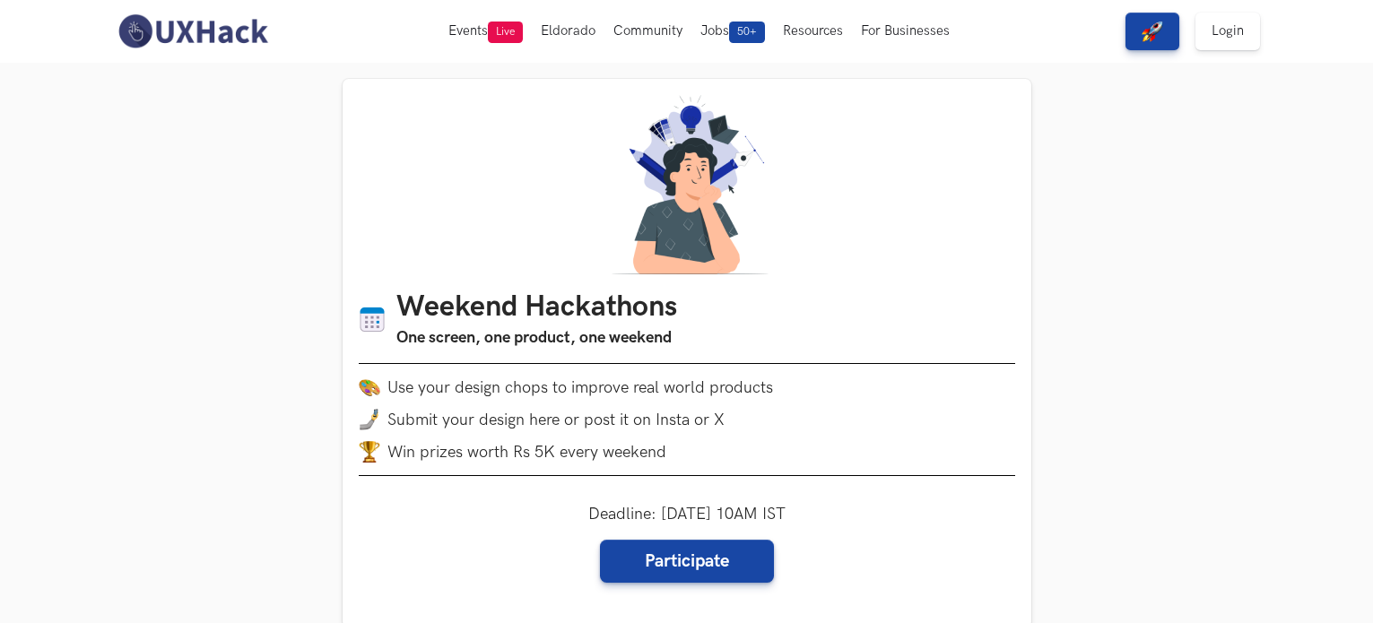 Image resolution: width=1373 pixels, height=623 pixels. I want to click on li: Use your design chops to improve real world products, so click(687, 387).